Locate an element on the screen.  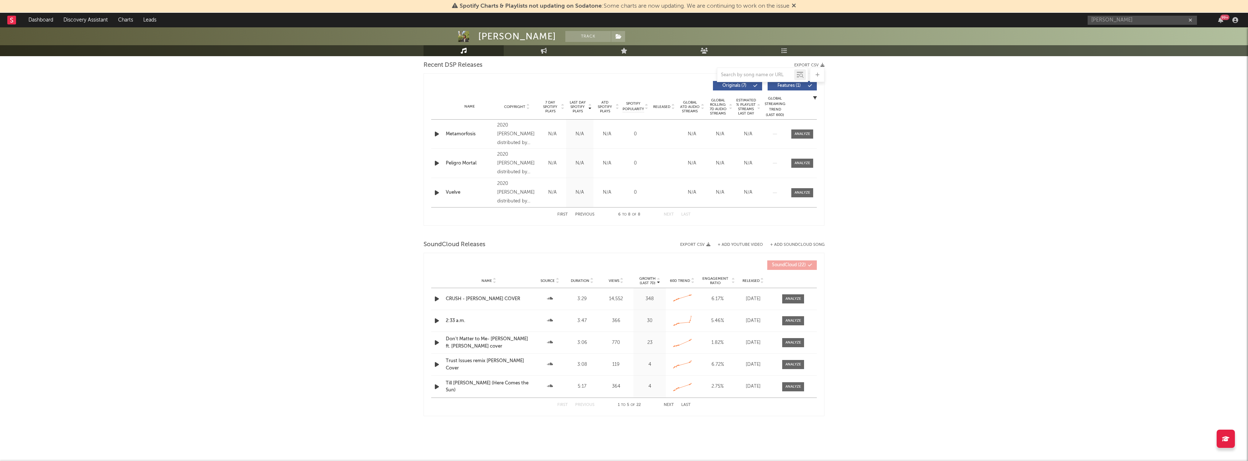
div: 4 is located at coordinates (650, 386).